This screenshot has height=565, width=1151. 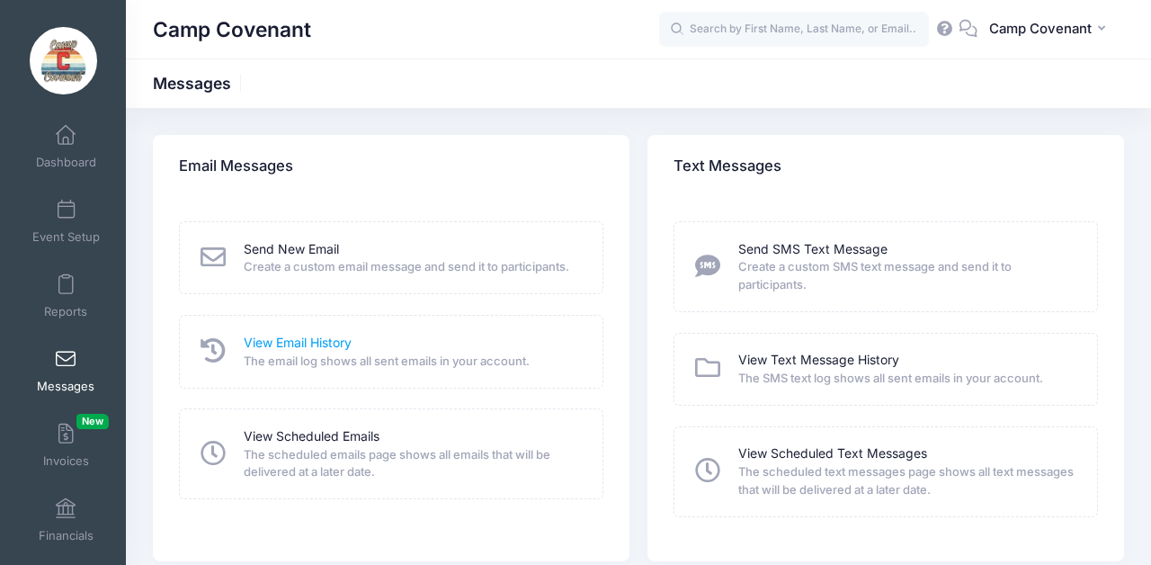 I want to click on span: Invoices, so click(x=66, y=461).